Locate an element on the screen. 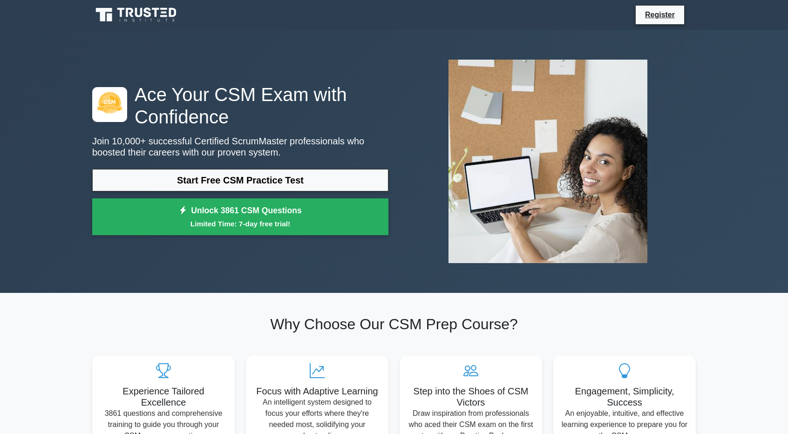  a: Start Free CSM Practice Test is located at coordinates (240, 180).